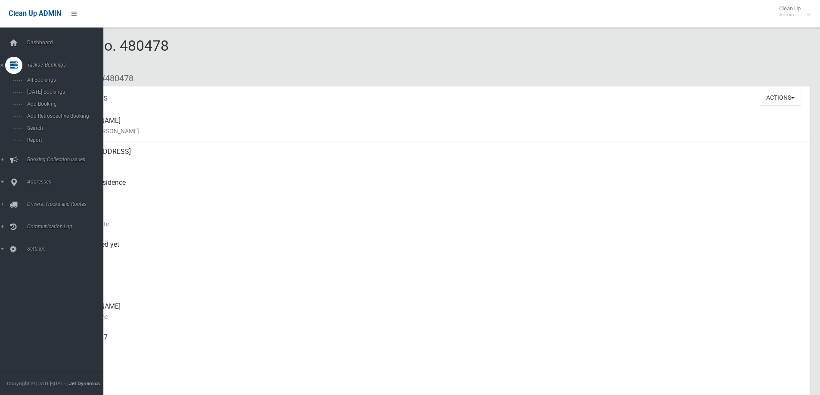 The width and height of the screenshot is (820, 395). I want to click on span: Dashboard, so click(67, 43).